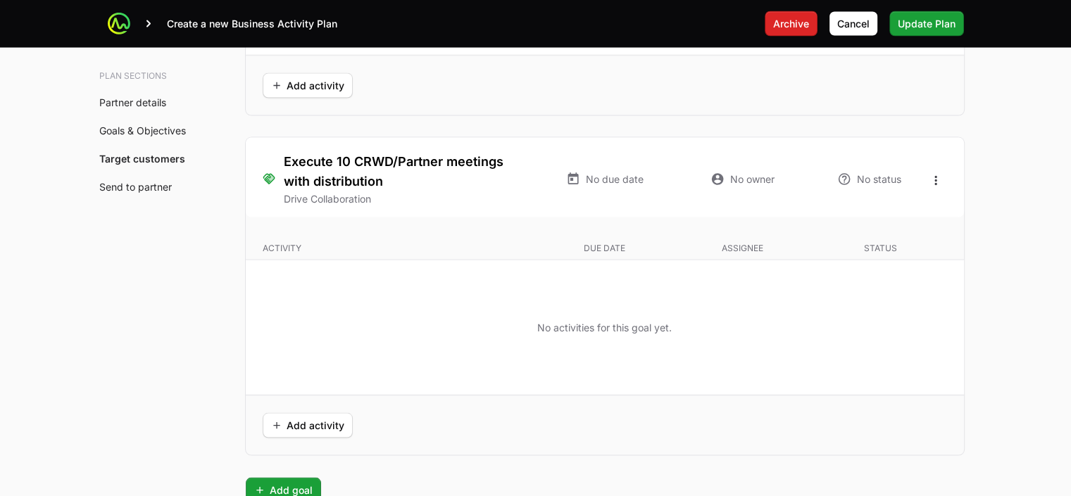  What do you see at coordinates (142, 130) in the screenshot?
I see `a: Goals & Objectives` at bounding box center [142, 130].